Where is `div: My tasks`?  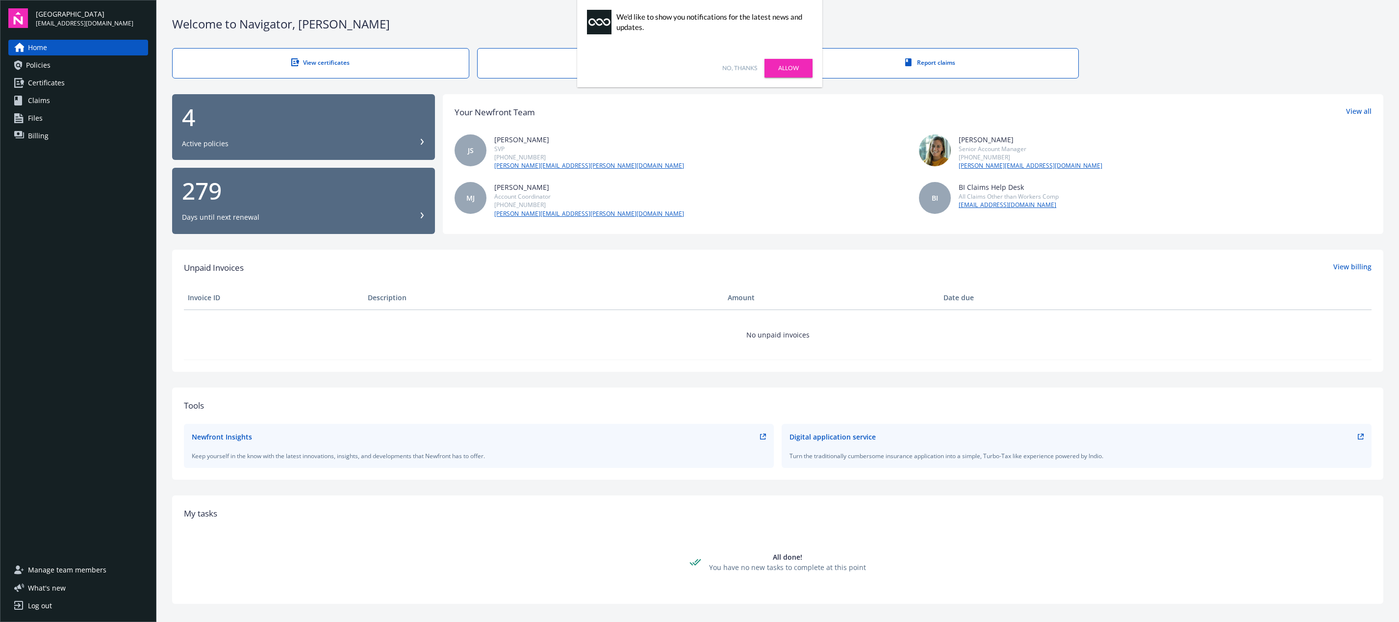
div: My tasks is located at coordinates (778, 513).